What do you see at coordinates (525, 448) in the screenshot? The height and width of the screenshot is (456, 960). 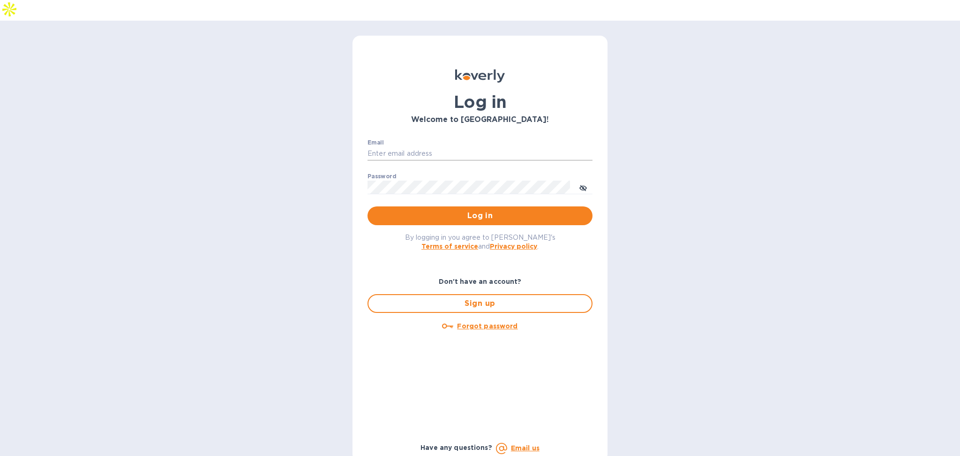 I see `a: Email us` at bounding box center [525, 448].